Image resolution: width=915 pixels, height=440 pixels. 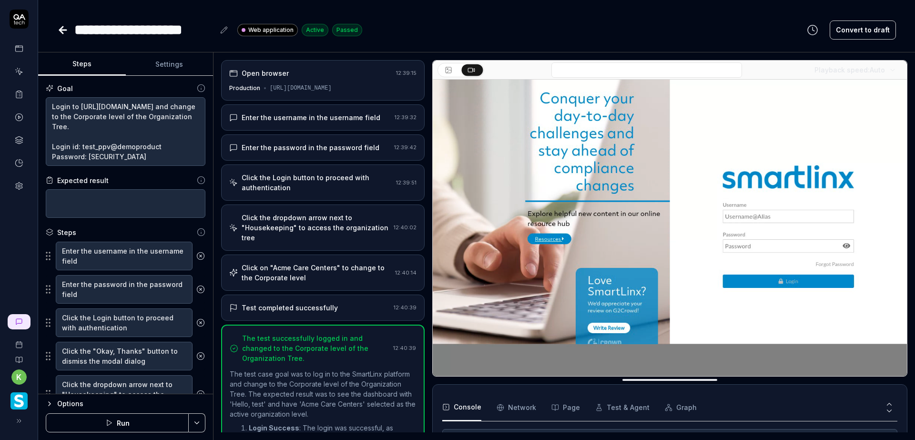 I want to click on button: View version history, so click(x=813, y=30).